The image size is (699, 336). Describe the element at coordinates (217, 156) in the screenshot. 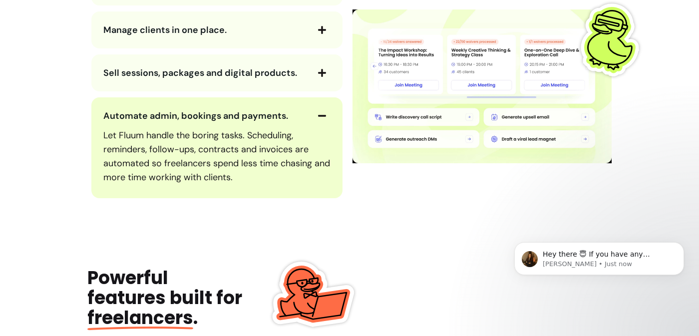

I see `div: Automate admin, bookings and payments.` at that location.